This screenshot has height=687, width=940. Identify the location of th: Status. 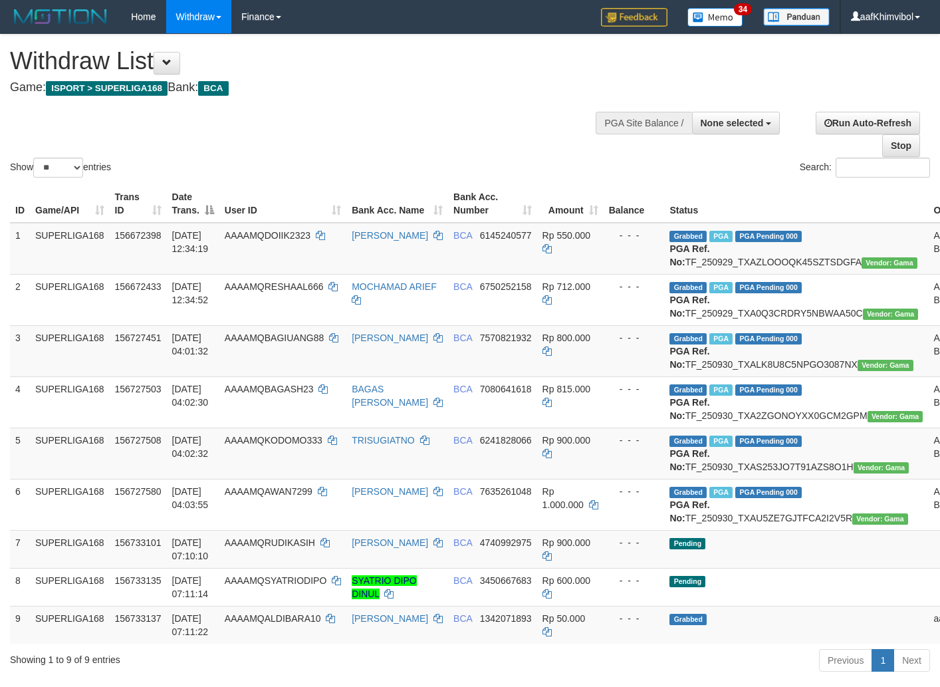
(796, 203).